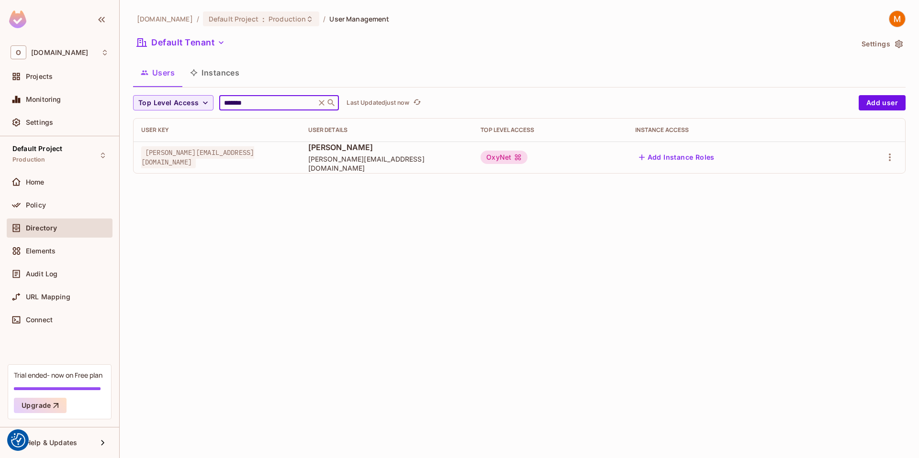 The height and width of the screenshot is (458, 919). Describe the element at coordinates (168, 103) in the screenshot. I see `span: Top Level Access` at that location.